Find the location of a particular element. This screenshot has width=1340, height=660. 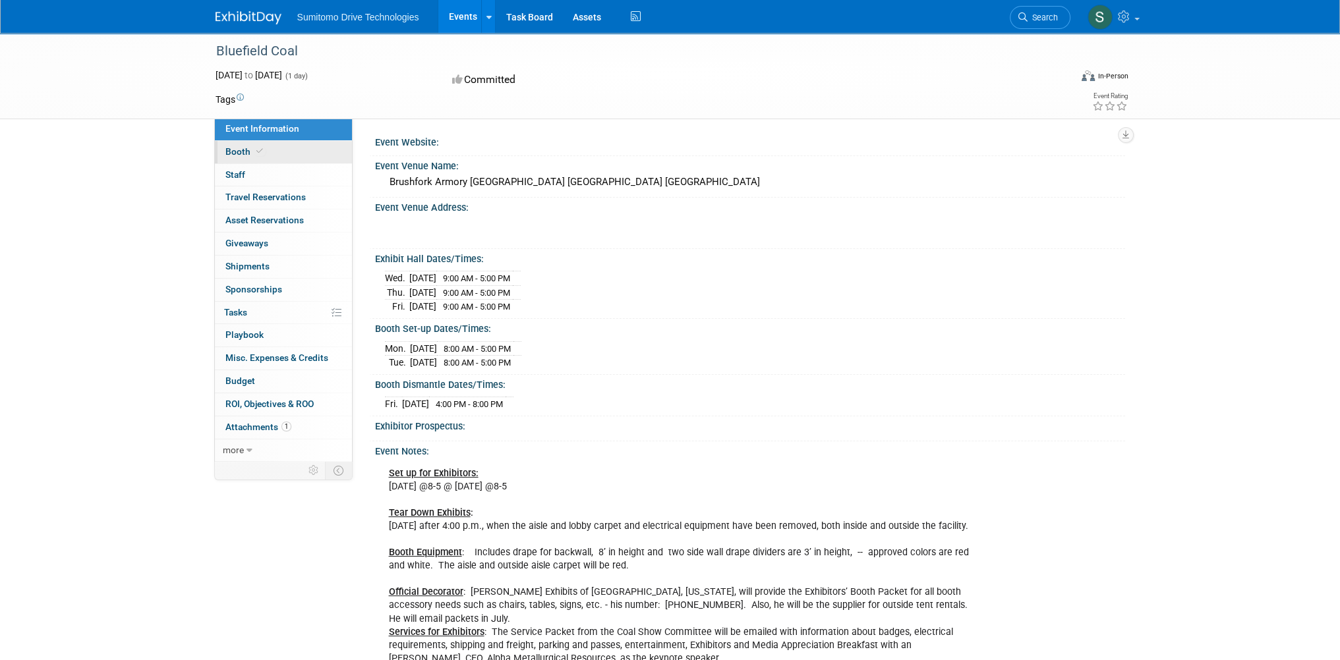

img: Sharifa Macias is located at coordinates (1100, 17).